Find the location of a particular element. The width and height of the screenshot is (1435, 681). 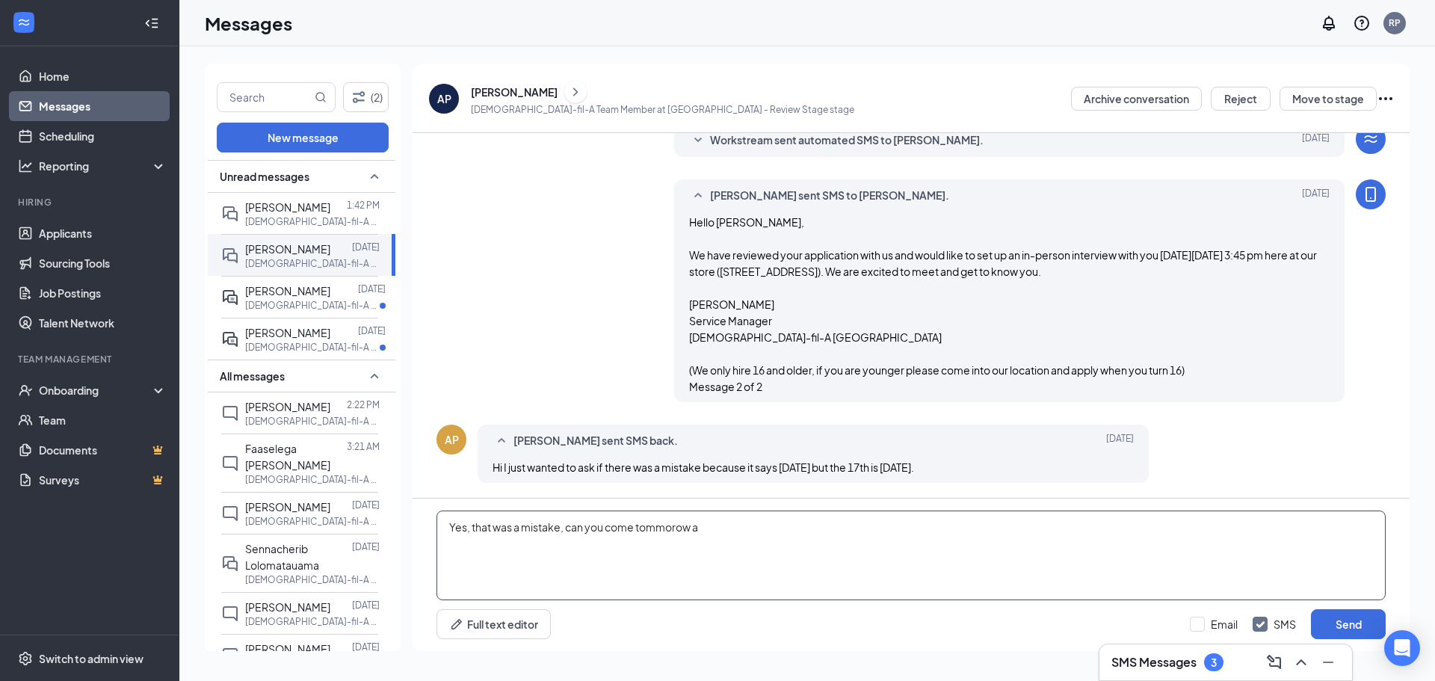

button: Full text editorPen is located at coordinates (493, 624).